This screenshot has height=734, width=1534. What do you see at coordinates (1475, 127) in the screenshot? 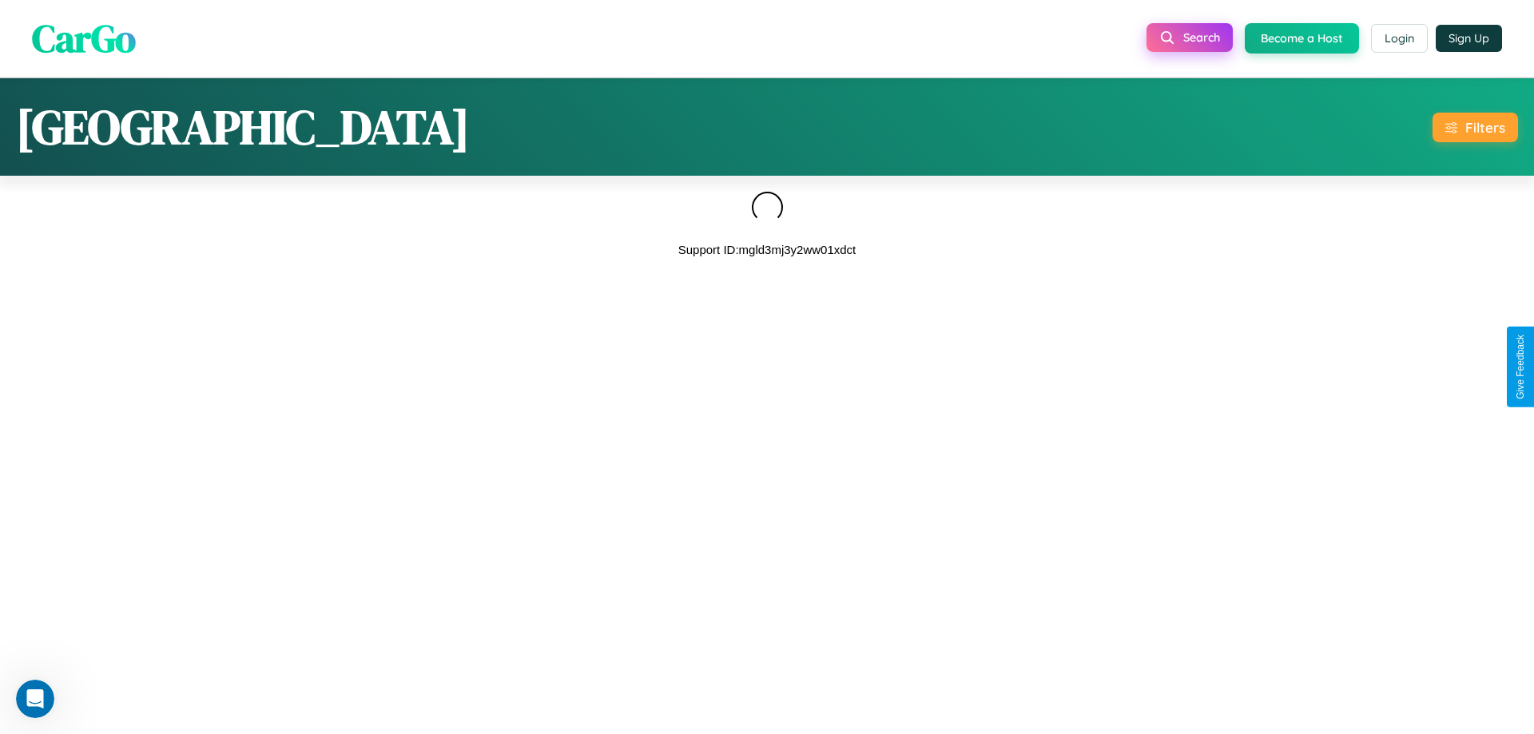
I see `button: Filters` at bounding box center [1475, 127].